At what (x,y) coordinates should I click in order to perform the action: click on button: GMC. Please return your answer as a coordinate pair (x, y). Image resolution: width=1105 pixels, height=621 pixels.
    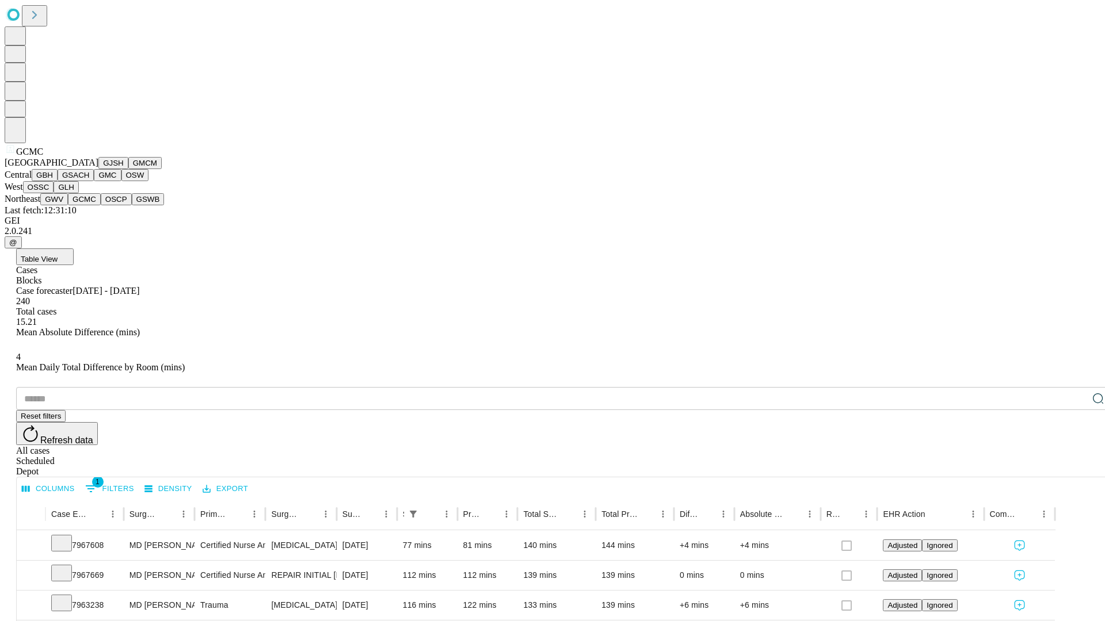
    Looking at the image, I should click on (107, 175).